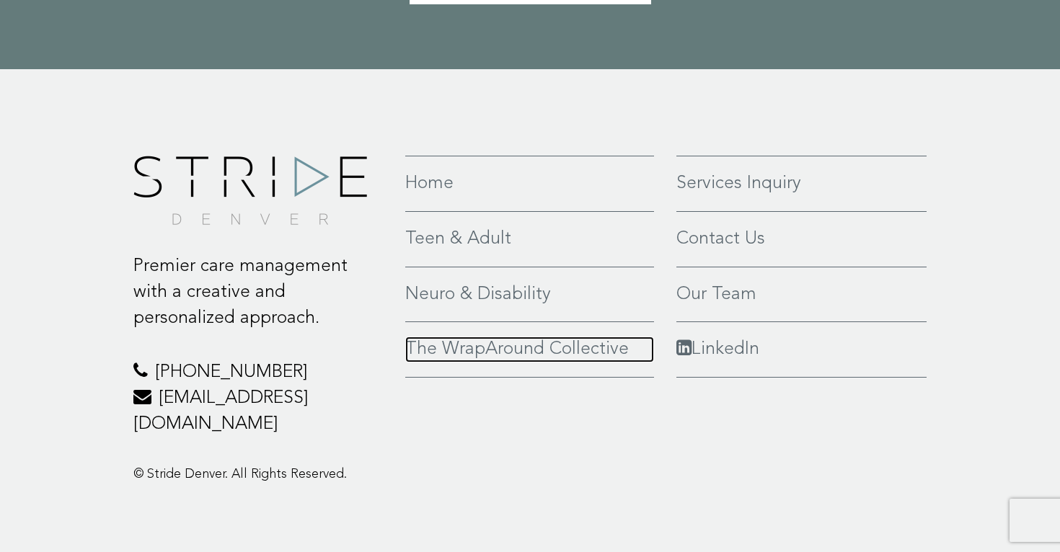  Describe the element at coordinates (529, 295) in the screenshot. I see `a: Neuro & Disability` at that location.